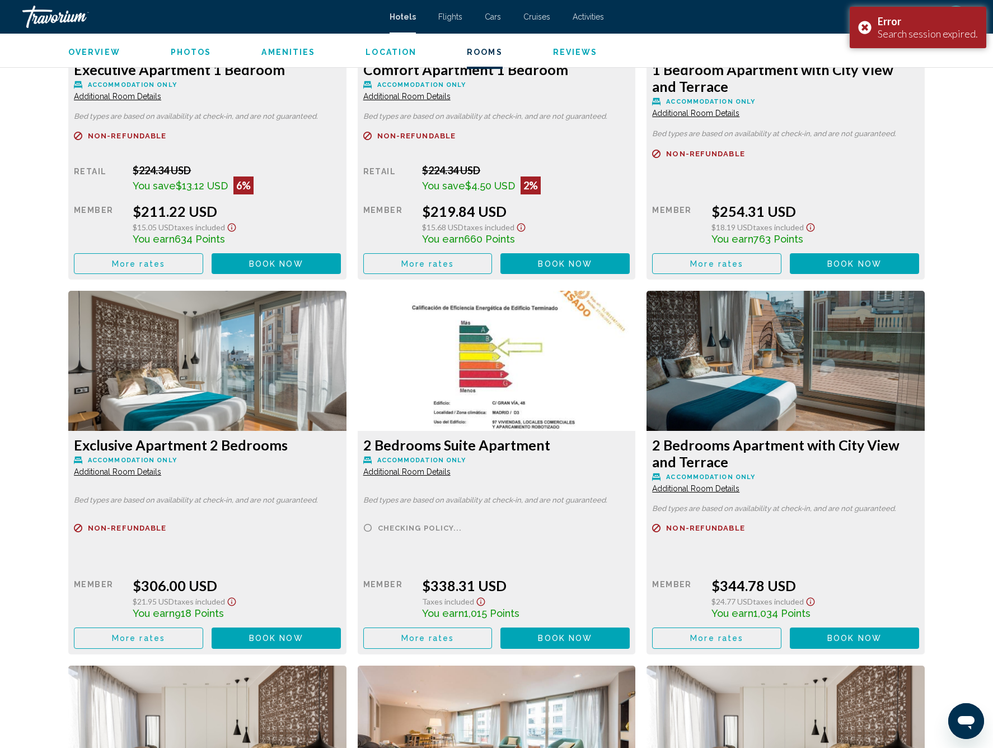 The image size is (993, 748). I want to click on button: Amenities, so click(288, 52).